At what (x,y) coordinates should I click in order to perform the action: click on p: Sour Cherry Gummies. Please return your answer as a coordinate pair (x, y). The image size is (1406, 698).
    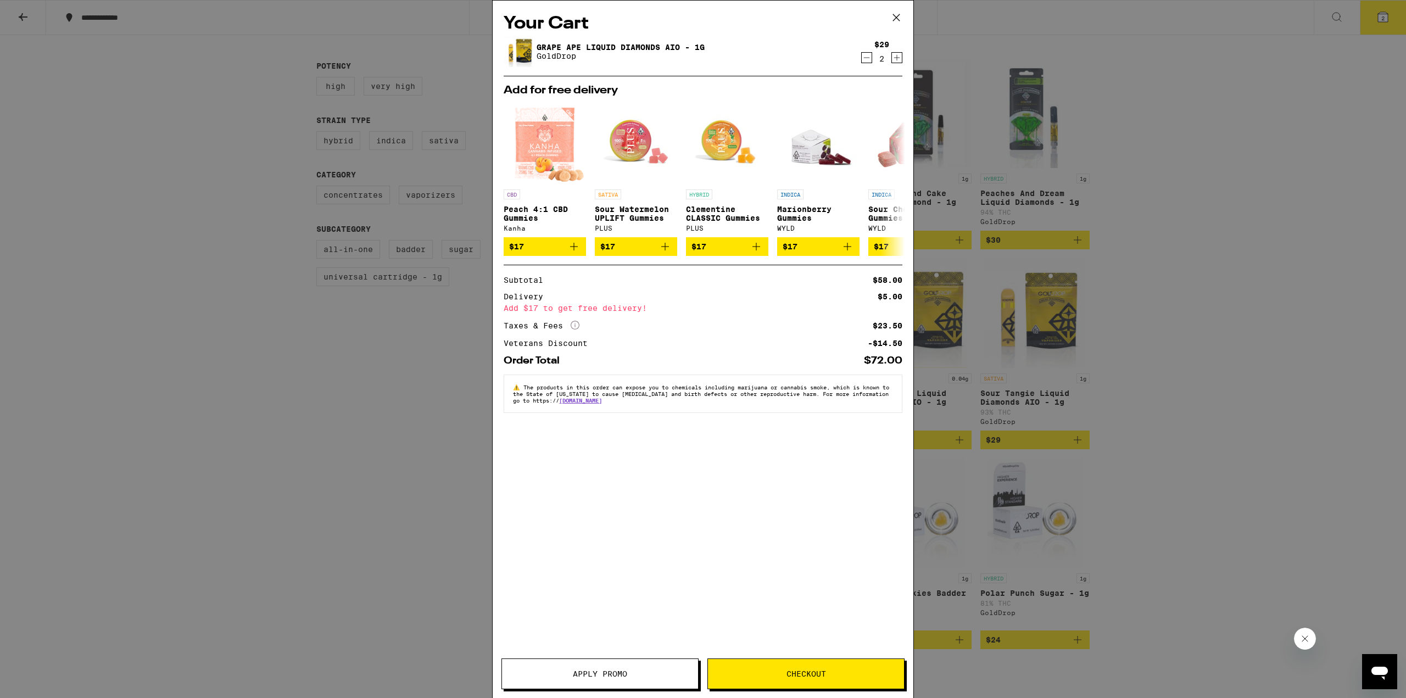
    Looking at the image, I should click on (909, 214).